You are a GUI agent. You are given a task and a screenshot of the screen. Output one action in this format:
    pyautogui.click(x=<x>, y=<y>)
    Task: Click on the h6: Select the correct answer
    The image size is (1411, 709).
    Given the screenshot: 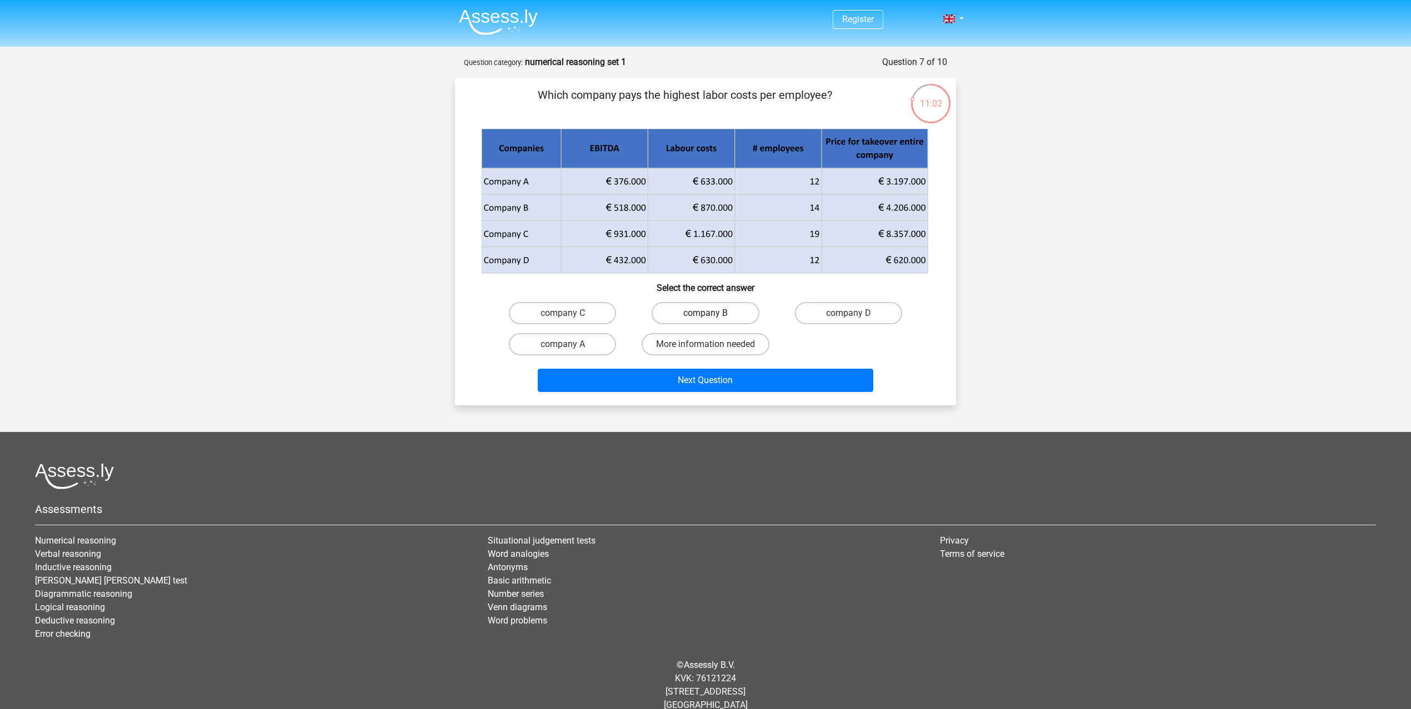 What is the action you would take?
    pyautogui.click(x=706, y=283)
    